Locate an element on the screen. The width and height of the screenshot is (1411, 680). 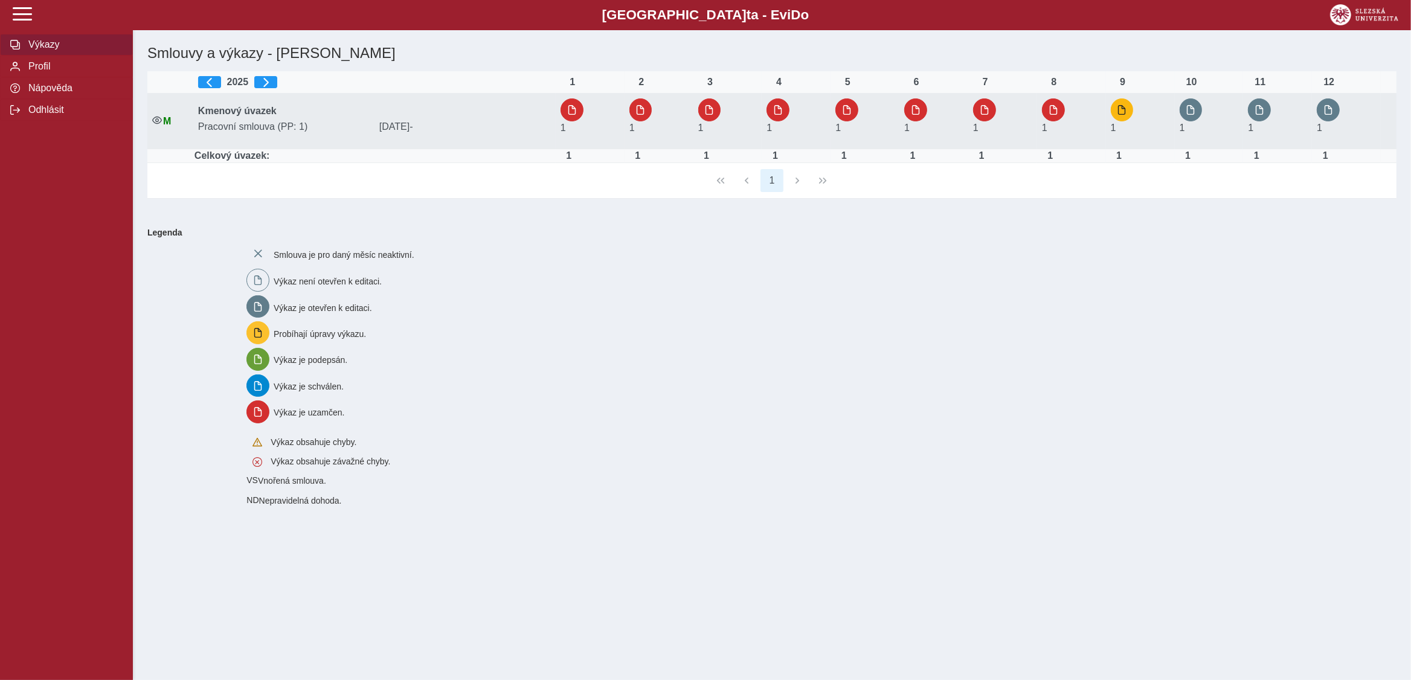
span: Výkazy is located at coordinates (74, 45).